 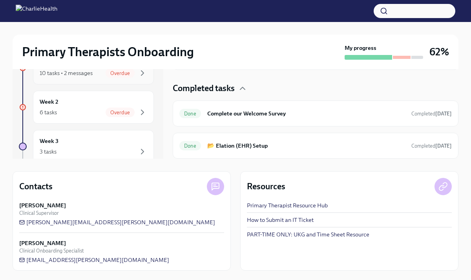 What do you see at coordinates (306, 113) in the screenshot?
I see `h6: Complete our Welcome Survey` at bounding box center [306, 113].